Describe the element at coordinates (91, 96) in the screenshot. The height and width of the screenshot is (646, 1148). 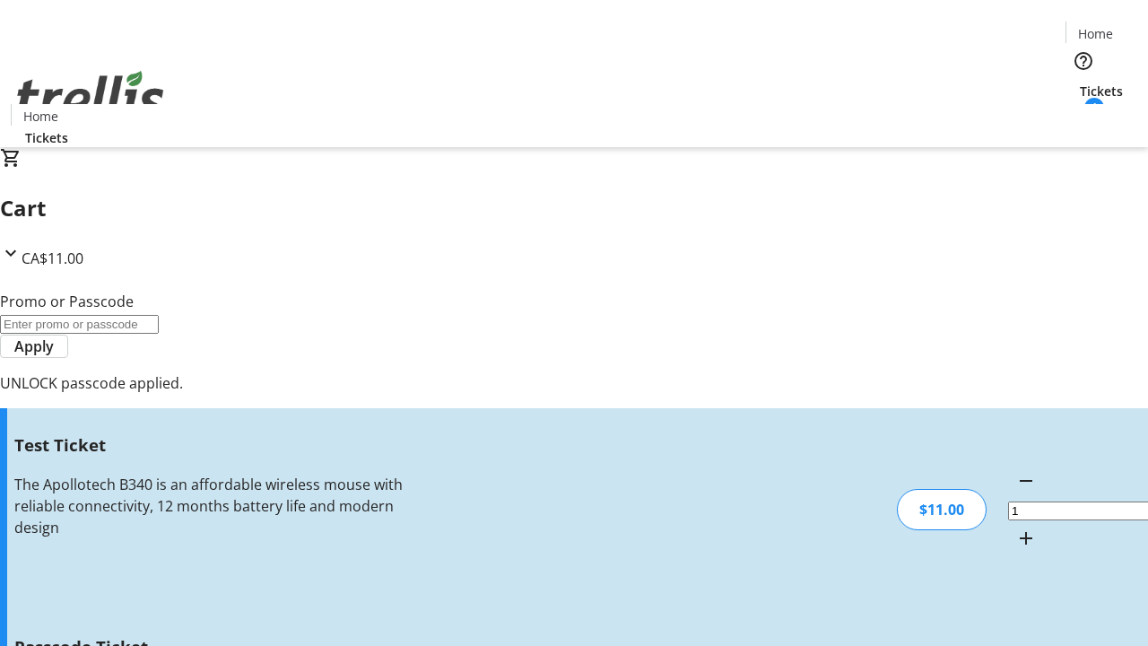
I see `img: Orient E2E Organization qXEusMBIYX's Logo` at that location.